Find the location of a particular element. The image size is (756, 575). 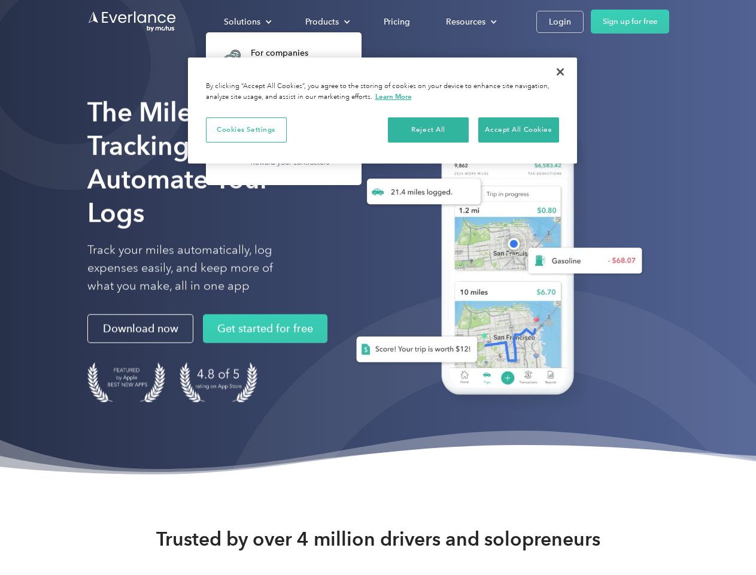

p: Track your miles automatically, log expenses easily, and keep more of what you make, all in one app is located at coordinates (194, 268).